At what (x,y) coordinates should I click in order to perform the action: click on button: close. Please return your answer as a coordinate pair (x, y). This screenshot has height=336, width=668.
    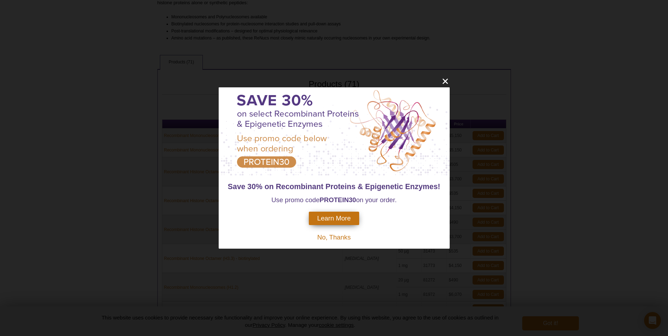
    Looking at the image, I should click on (445, 81).